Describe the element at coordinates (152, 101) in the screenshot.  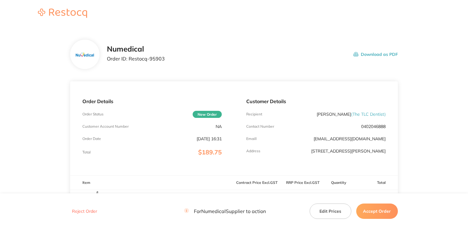
I see `p: Order Details` at that location.